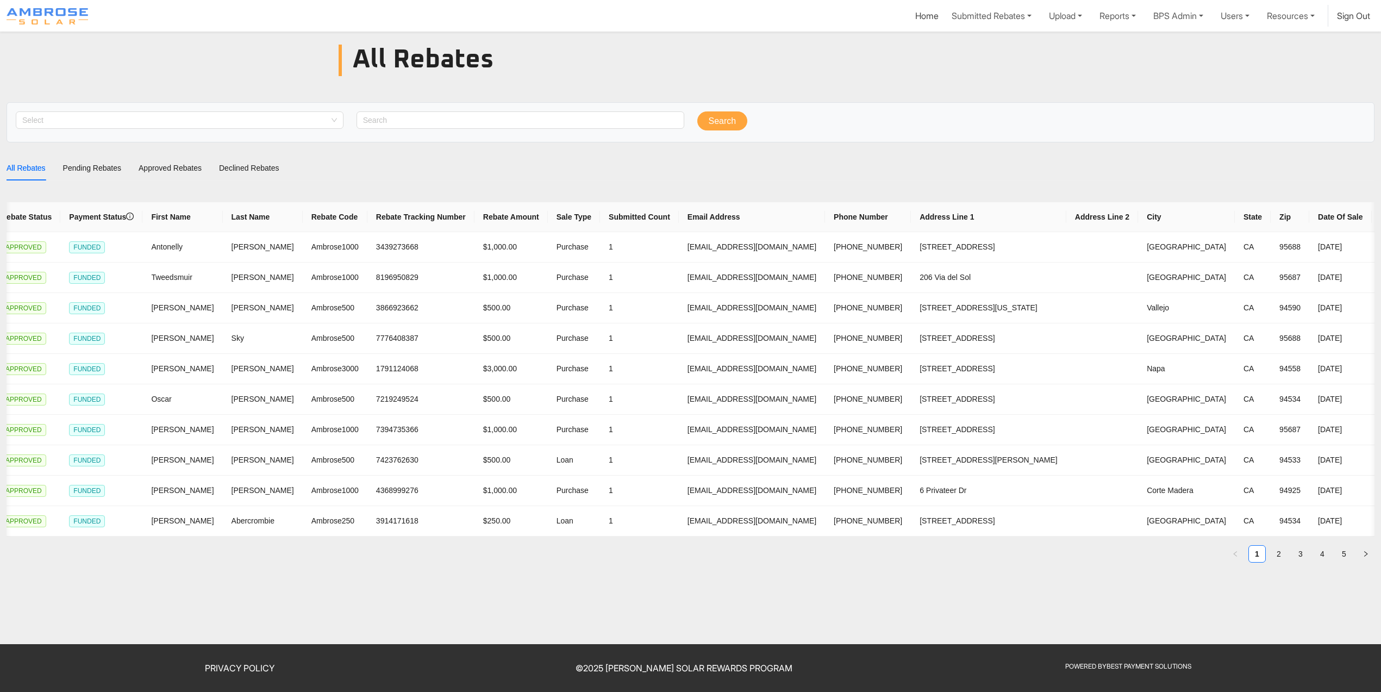 This screenshot has height=692, width=1381. What do you see at coordinates (1290, 278) in the screenshot?
I see `td: 95687` at bounding box center [1290, 278].